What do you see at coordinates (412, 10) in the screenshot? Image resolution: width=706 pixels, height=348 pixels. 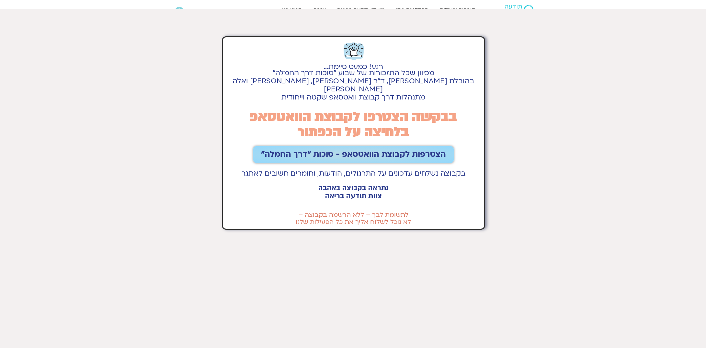 I see `a: ההקלטות שלי` at bounding box center [412, 10].